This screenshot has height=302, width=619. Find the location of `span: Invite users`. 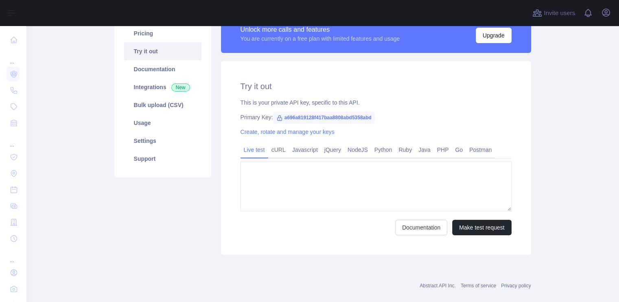

span: Invite users is located at coordinates (559, 13).